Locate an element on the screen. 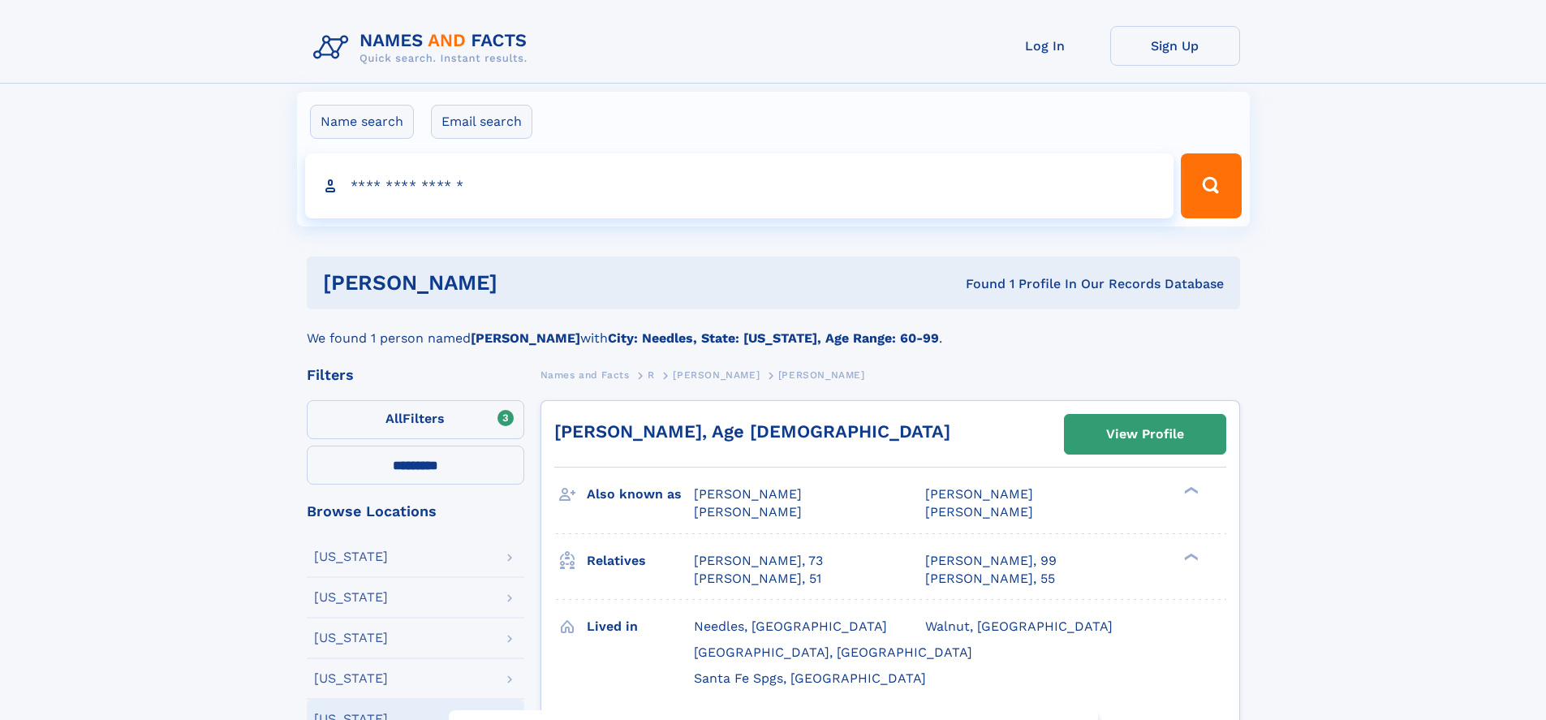  div: Found 1 Profile In Our Records Database is located at coordinates (977, 284).